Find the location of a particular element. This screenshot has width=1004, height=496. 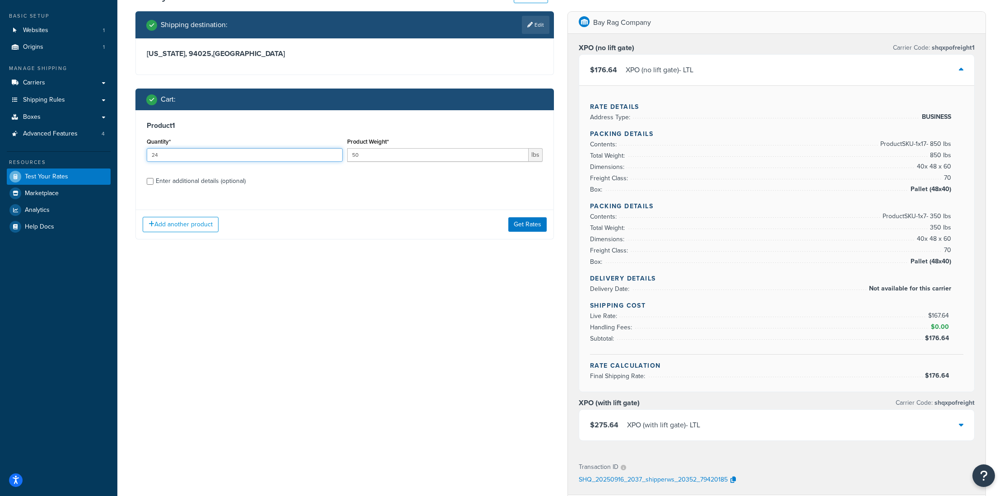

span: Address Type: is located at coordinates (611, 117).